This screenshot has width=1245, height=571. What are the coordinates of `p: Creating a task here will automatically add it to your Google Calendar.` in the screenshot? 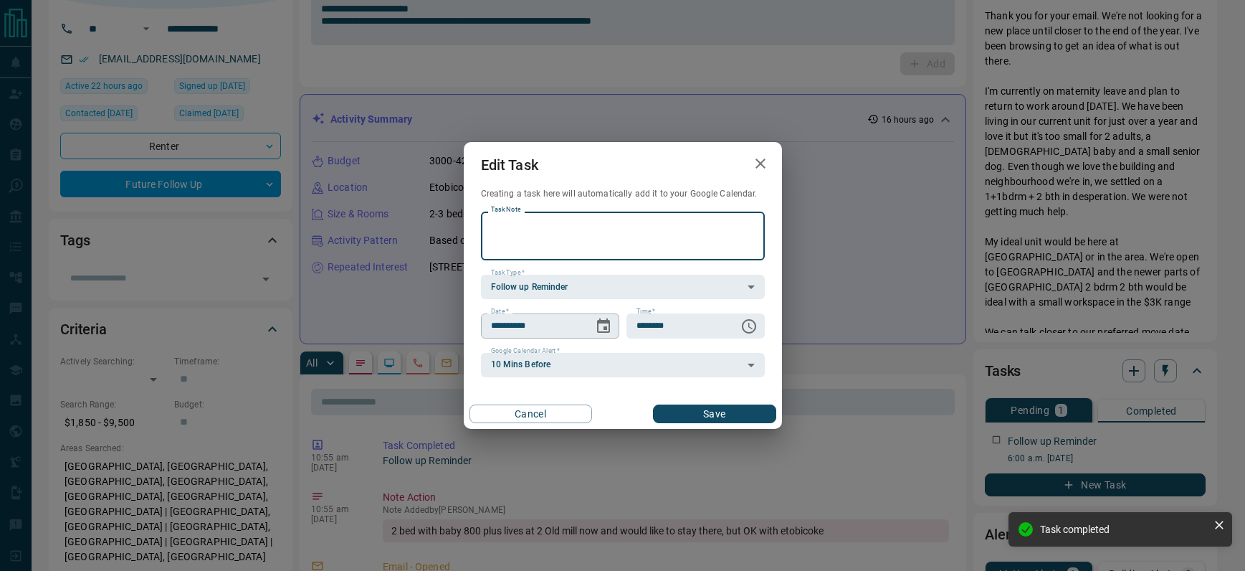 It's located at (623, 194).